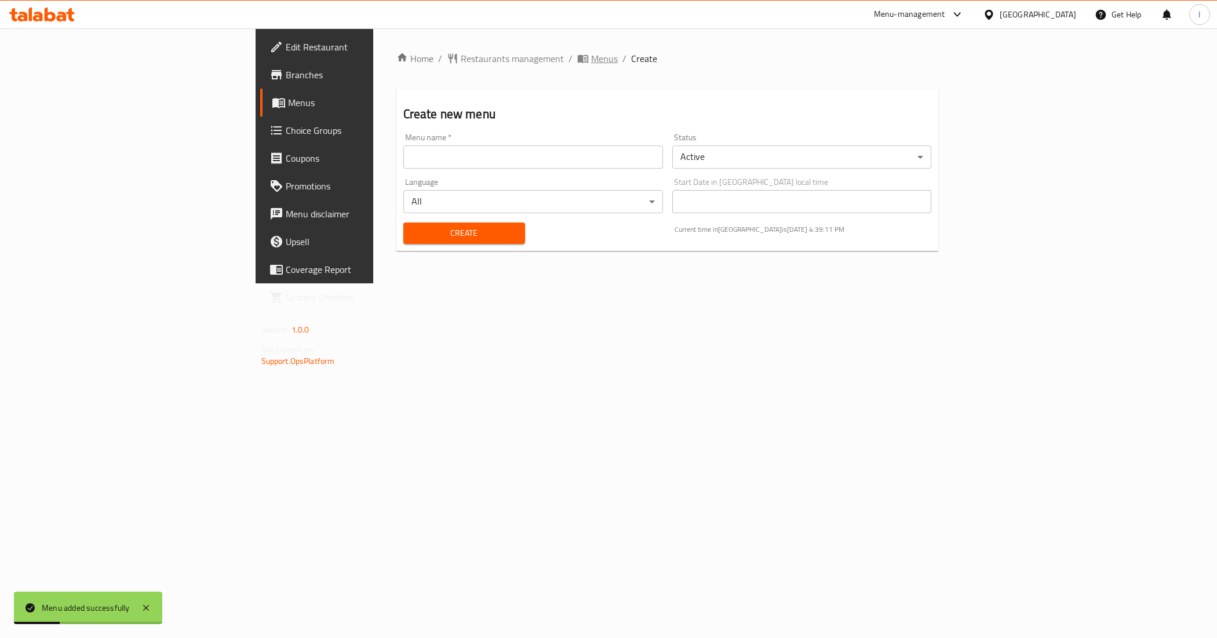 The height and width of the screenshot is (638, 1217). What do you see at coordinates (533, 202) in the screenshot?
I see `div: All` at bounding box center [533, 202].